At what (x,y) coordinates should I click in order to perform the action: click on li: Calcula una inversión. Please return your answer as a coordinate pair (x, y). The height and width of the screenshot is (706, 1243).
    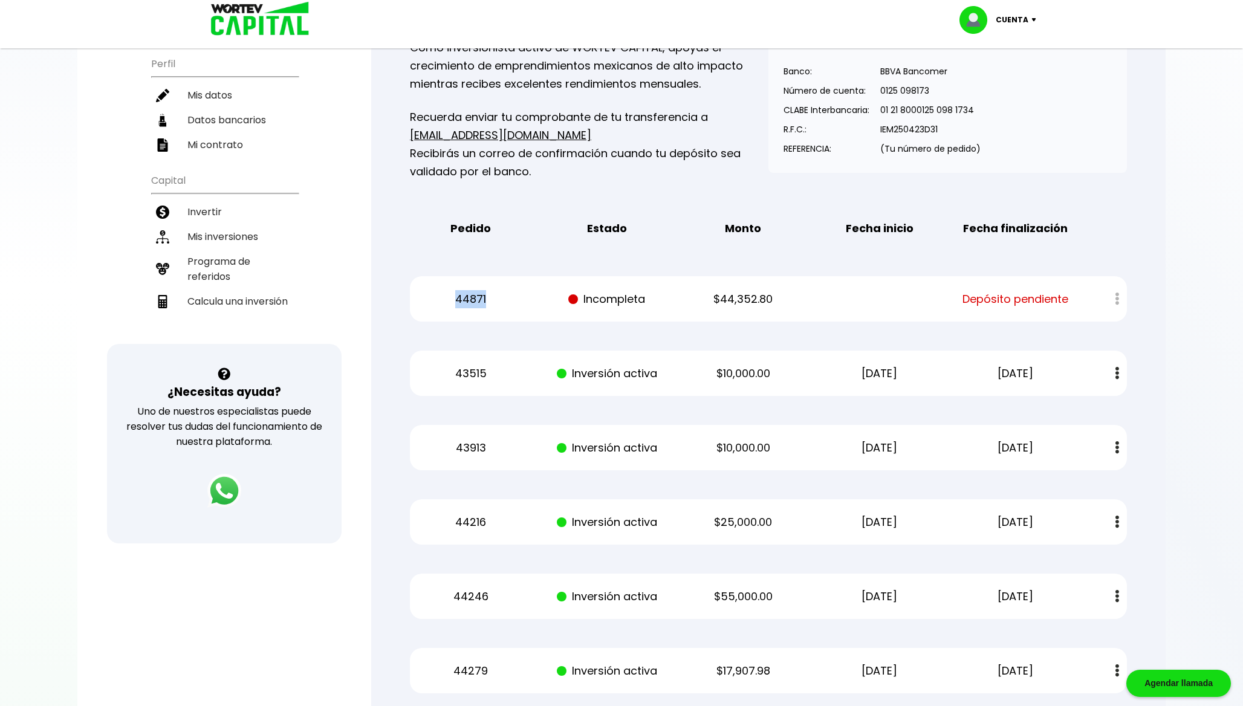
    Looking at the image, I should click on (224, 301).